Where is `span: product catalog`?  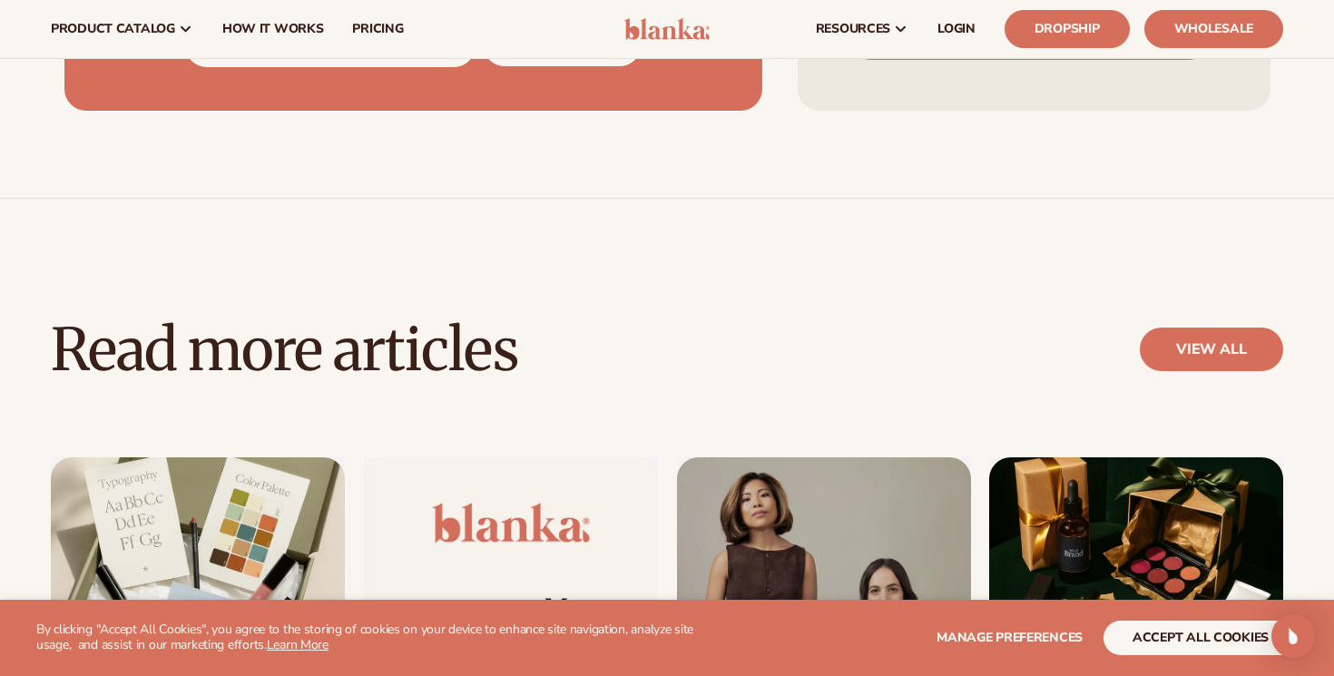 span: product catalog is located at coordinates (113, 29).